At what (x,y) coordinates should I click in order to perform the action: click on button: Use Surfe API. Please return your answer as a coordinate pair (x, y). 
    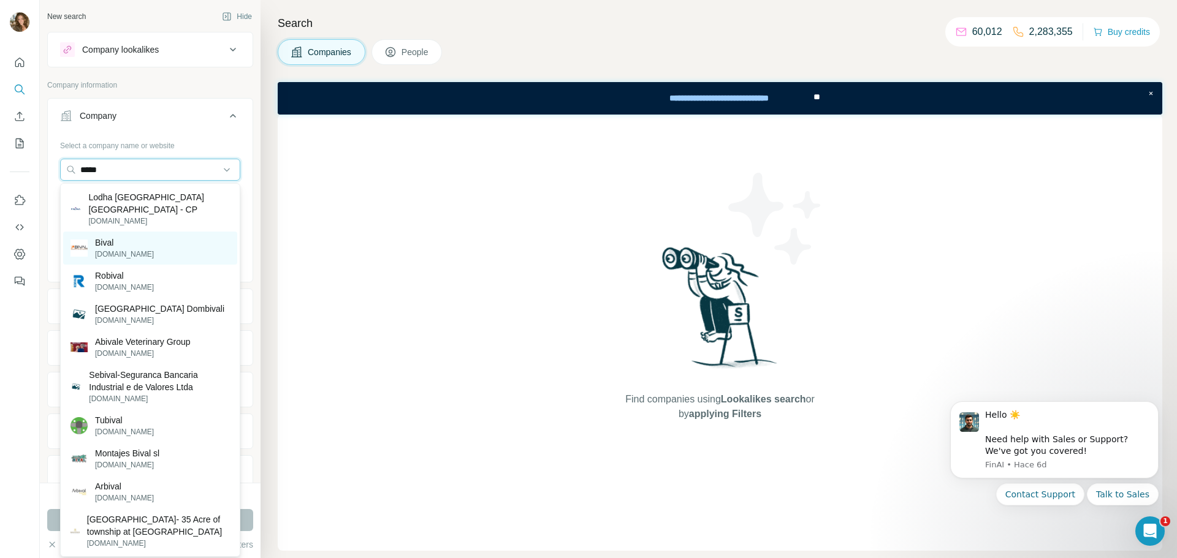
    Looking at the image, I should click on (20, 227).